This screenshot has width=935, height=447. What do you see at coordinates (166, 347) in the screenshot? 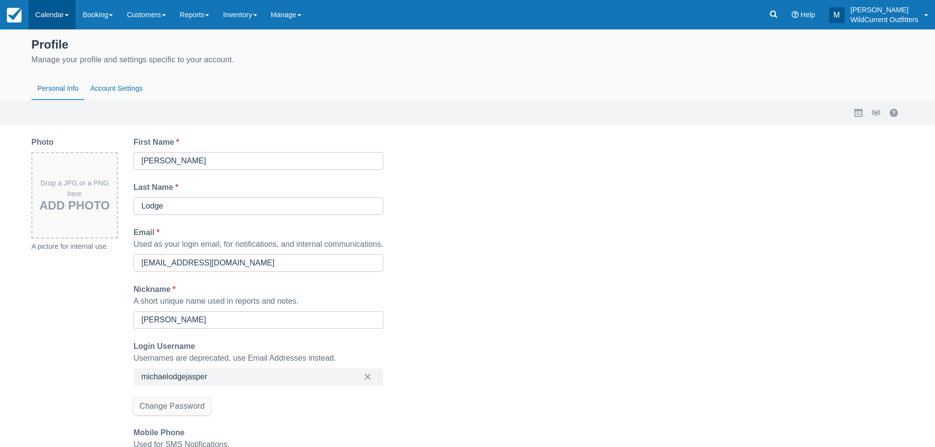
I see `label: Login Username` at bounding box center [166, 347].